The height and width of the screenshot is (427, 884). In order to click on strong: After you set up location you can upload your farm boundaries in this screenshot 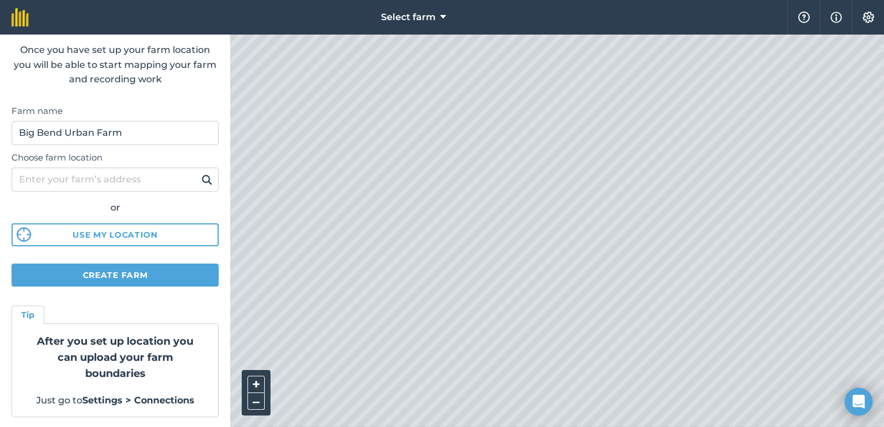, I will do `click(115, 357)`.